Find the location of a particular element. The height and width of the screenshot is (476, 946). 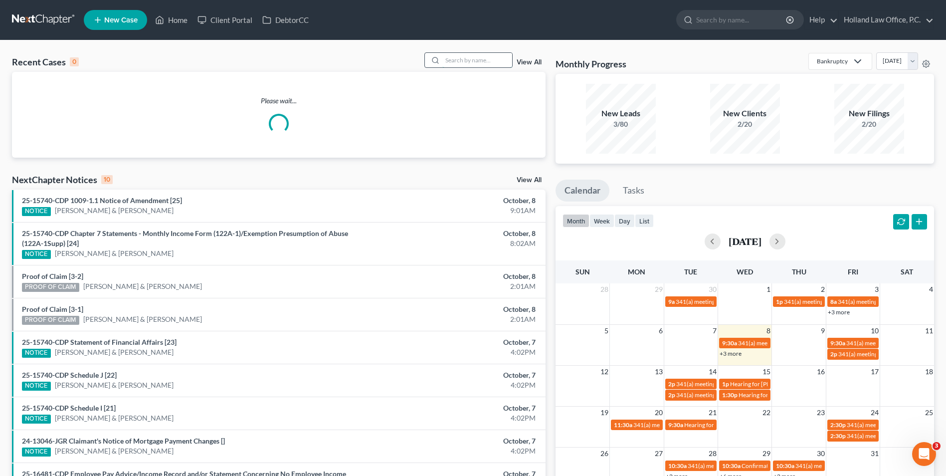

span: 4 is located at coordinates (931, 289).